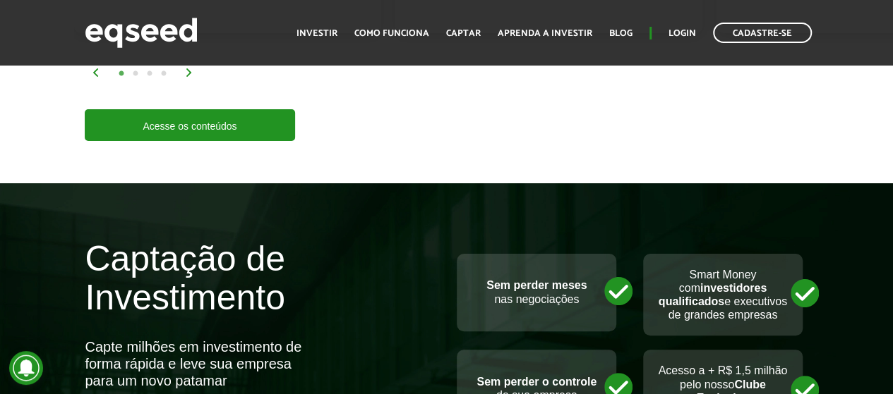 This screenshot has width=893, height=394. Describe the element at coordinates (682, 33) in the screenshot. I see `a: Login` at that location.